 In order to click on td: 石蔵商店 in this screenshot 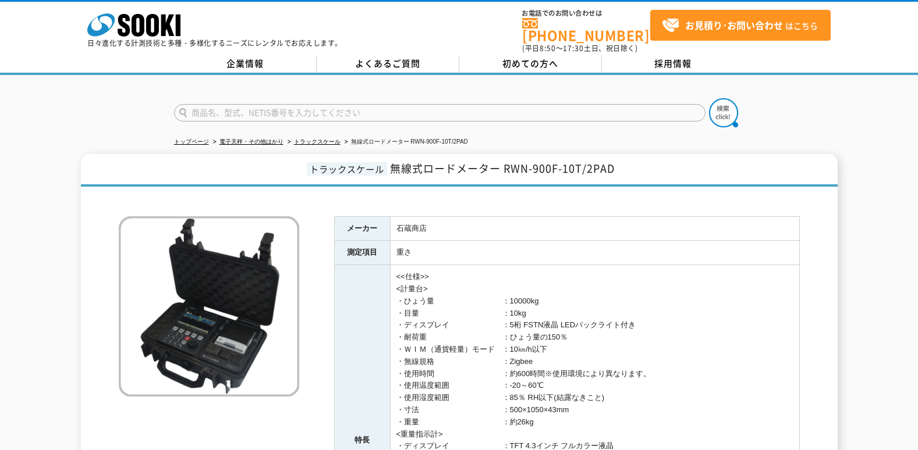, I will do `click(594, 229)`.